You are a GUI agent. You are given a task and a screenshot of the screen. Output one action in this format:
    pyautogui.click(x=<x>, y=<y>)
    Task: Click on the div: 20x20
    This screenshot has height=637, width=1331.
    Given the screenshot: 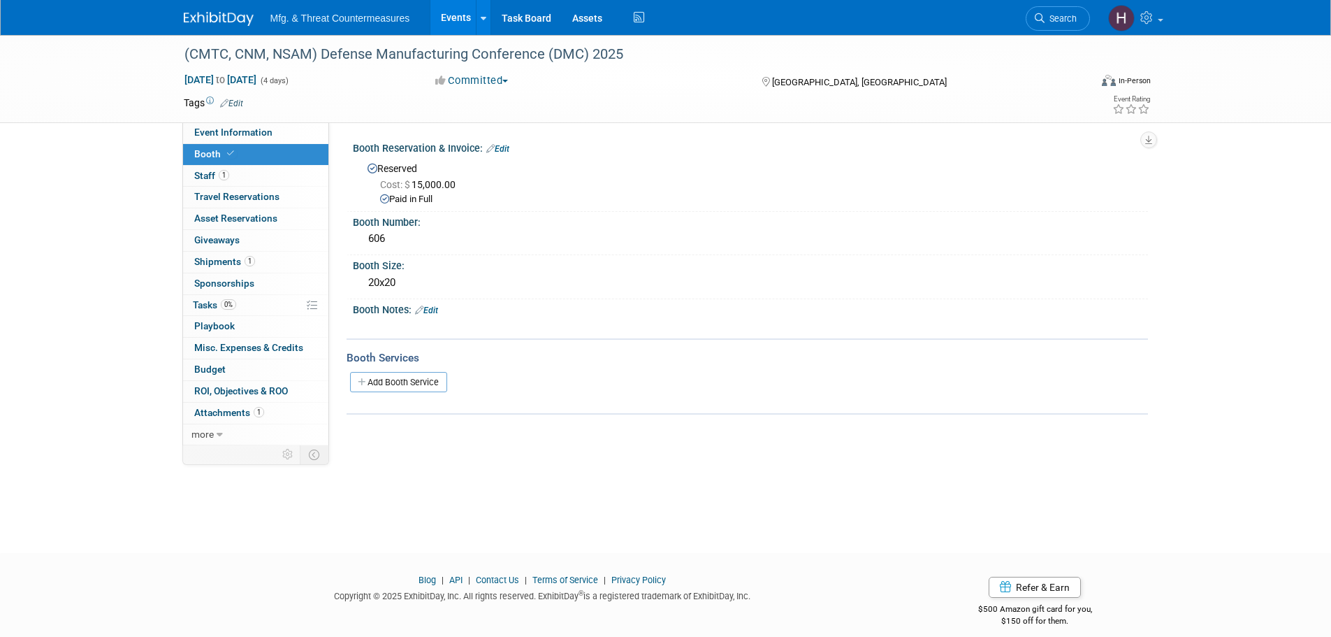 What is the action you would take?
    pyautogui.click(x=750, y=282)
    